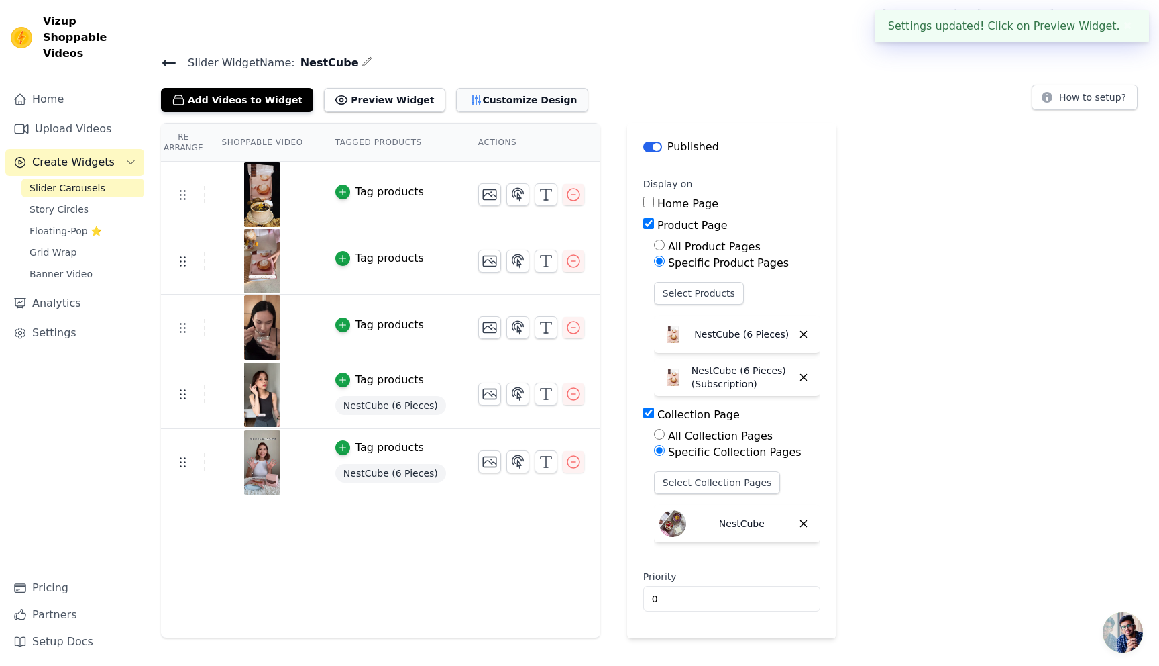 Image resolution: width=1159 pixels, height=666 pixels. What do you see at coordinates (714, 246) in the screenshot?
I see `label: All Product Pages` at bounding box center [714, 246].